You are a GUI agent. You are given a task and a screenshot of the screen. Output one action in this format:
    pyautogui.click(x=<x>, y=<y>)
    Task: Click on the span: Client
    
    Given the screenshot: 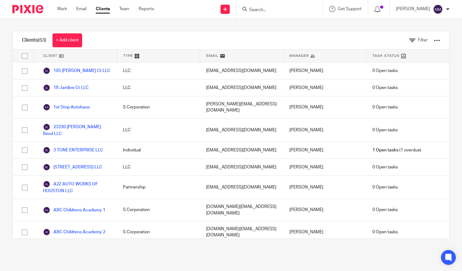 What is the action you would take?
    pyautogui.click(x=50, y=56)
    